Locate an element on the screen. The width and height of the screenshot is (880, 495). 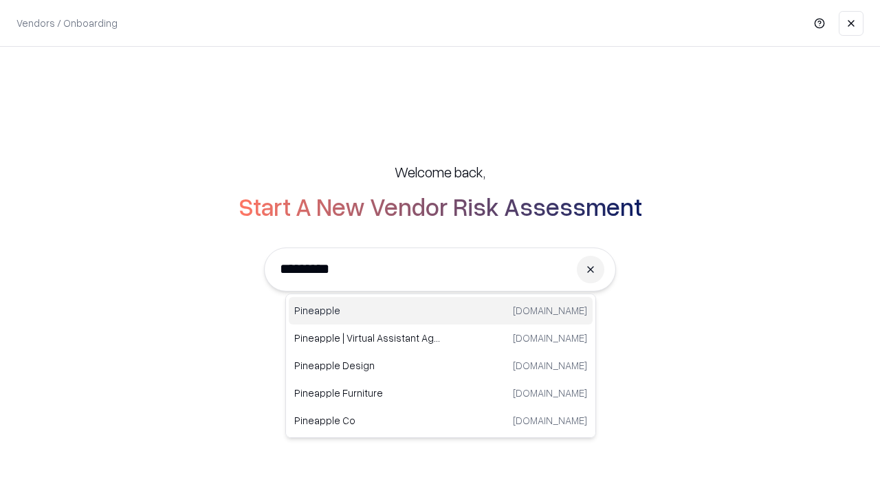
div: Suggestions is located at coordinates (441, 366).